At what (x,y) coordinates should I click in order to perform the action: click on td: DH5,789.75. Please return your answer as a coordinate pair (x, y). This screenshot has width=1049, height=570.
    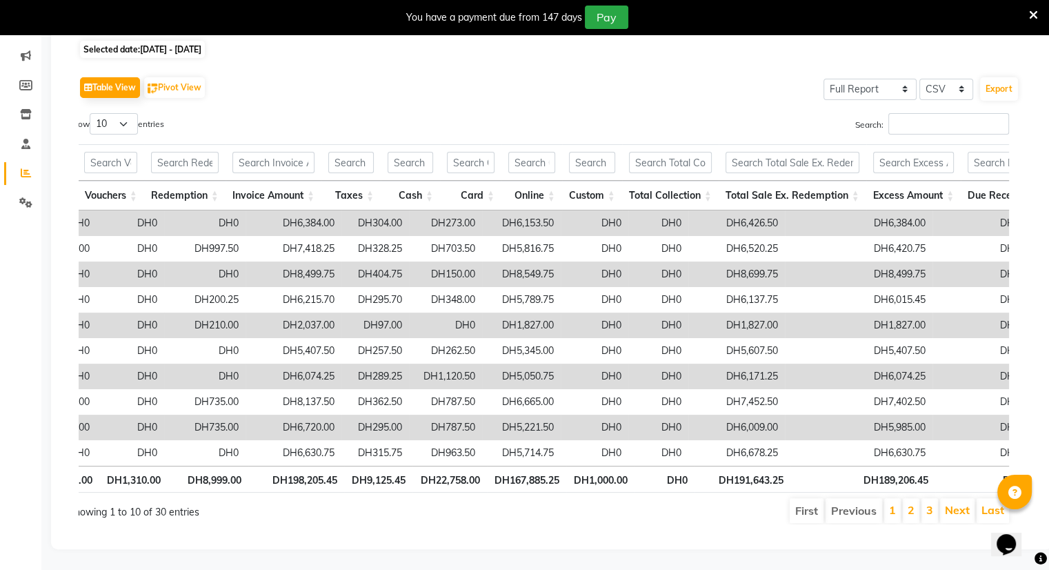
    Looking at the image, I should click on (521, 299).